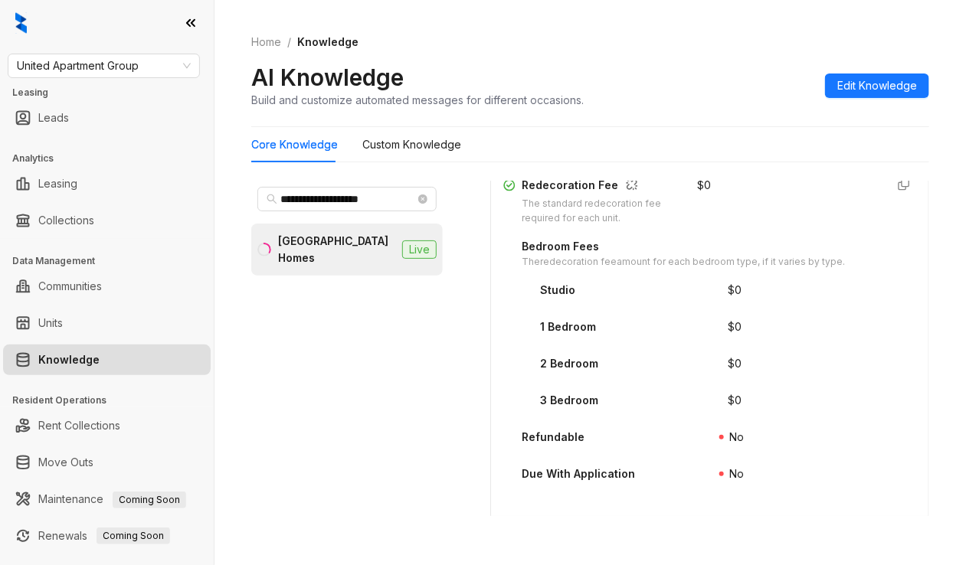 The image size is (966, 565). Describe the element at coordinates (106, 360) in the screenshot. I see `li: Knowledge` at that location.